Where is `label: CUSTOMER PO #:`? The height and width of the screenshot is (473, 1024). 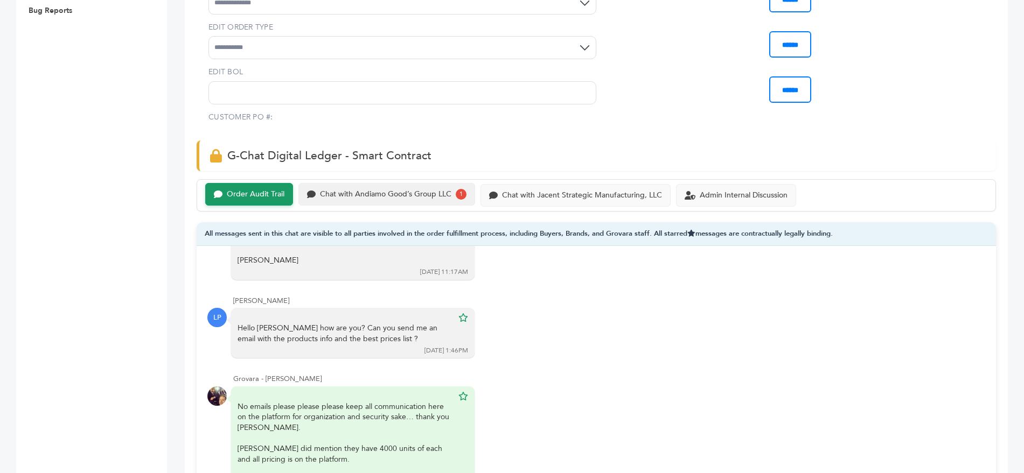 label: CUSTOMER PO #: is located at coordinates (241, 117).